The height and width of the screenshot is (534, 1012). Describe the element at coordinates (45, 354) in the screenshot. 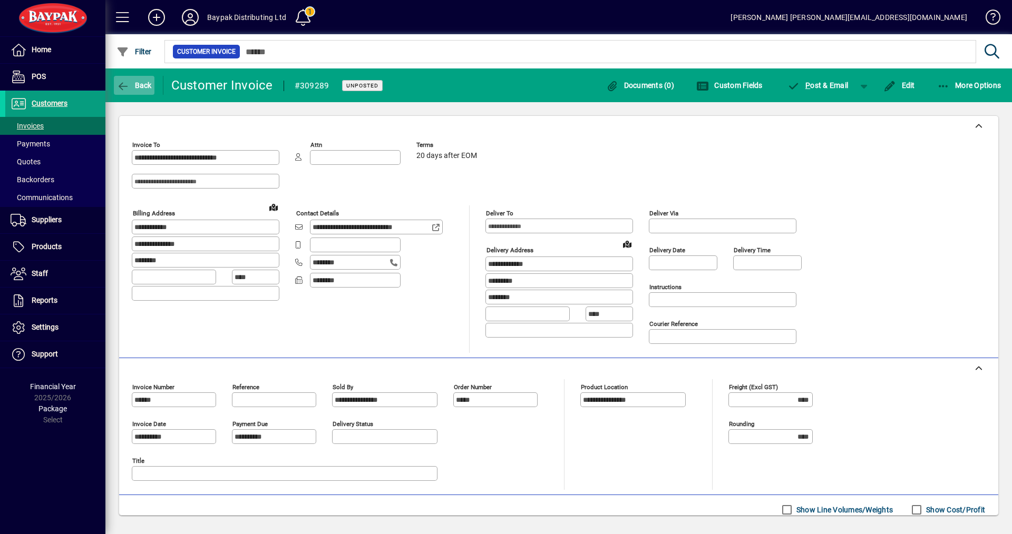

I see `span: Support` at that location.